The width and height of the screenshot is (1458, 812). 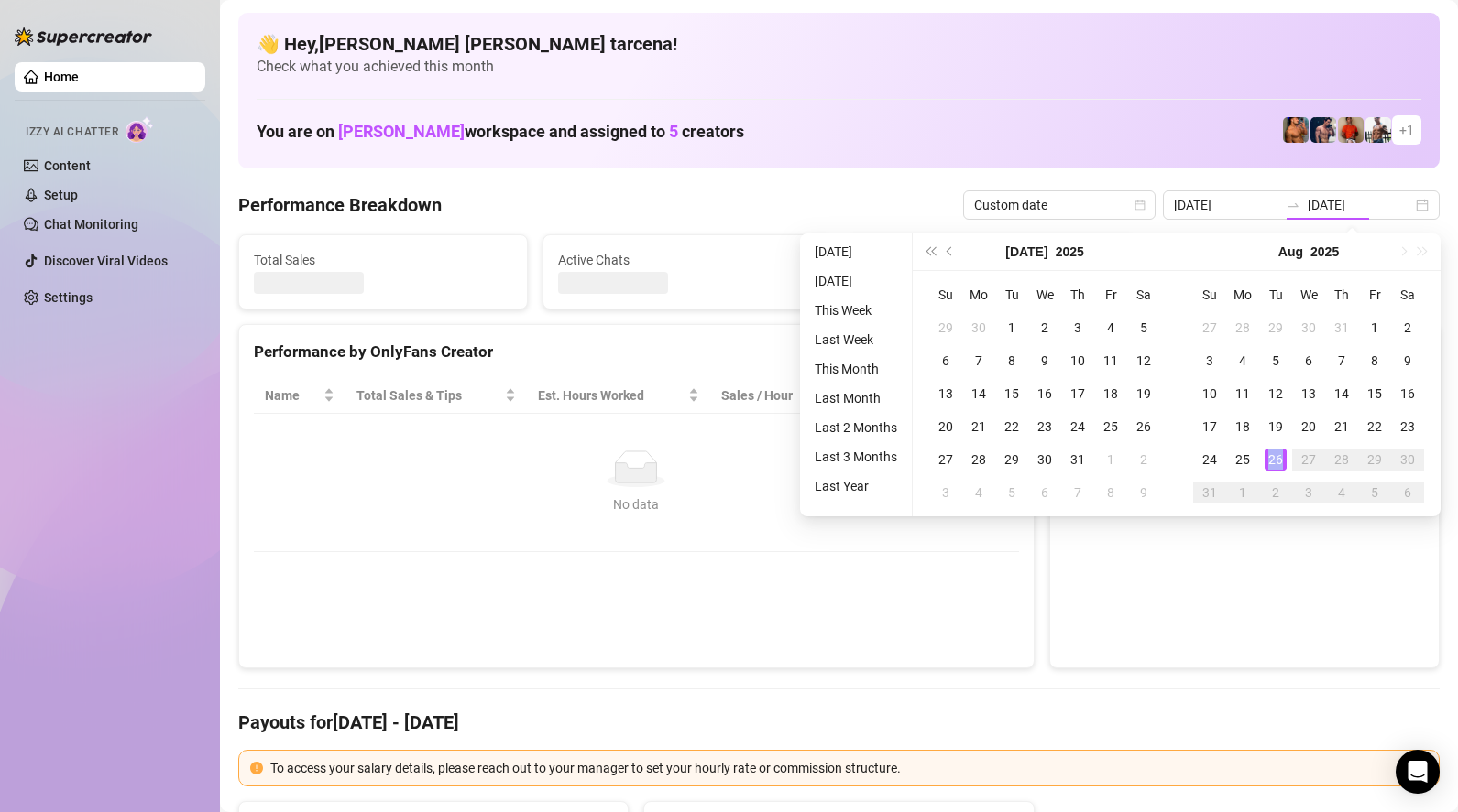 I want to click on span: Chat Conversion, so click(x=926, y=395).